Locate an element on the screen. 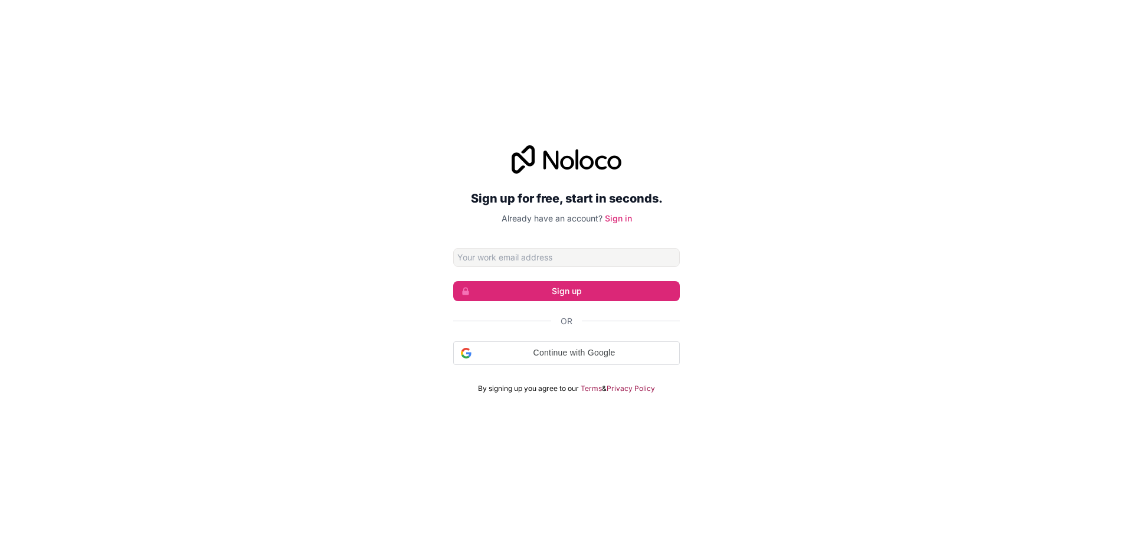 The width and height of the screenshot is (1133, 538). h2: Sign up for free, start in seconds. is located at coordinates (567, 198).